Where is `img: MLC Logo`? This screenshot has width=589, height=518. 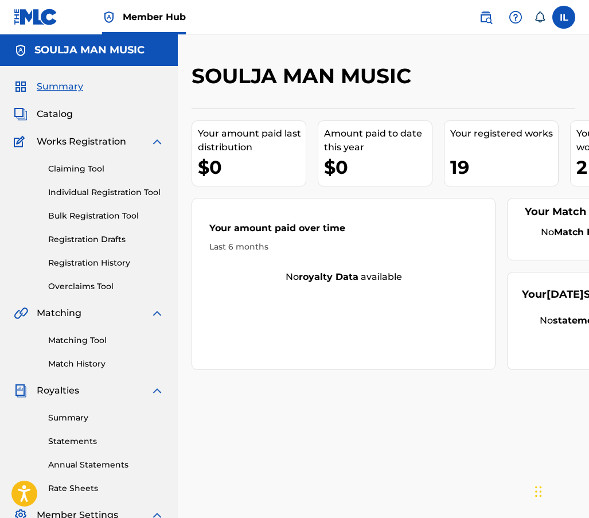
img: MLC Logo is located at coordinates (36, 17).